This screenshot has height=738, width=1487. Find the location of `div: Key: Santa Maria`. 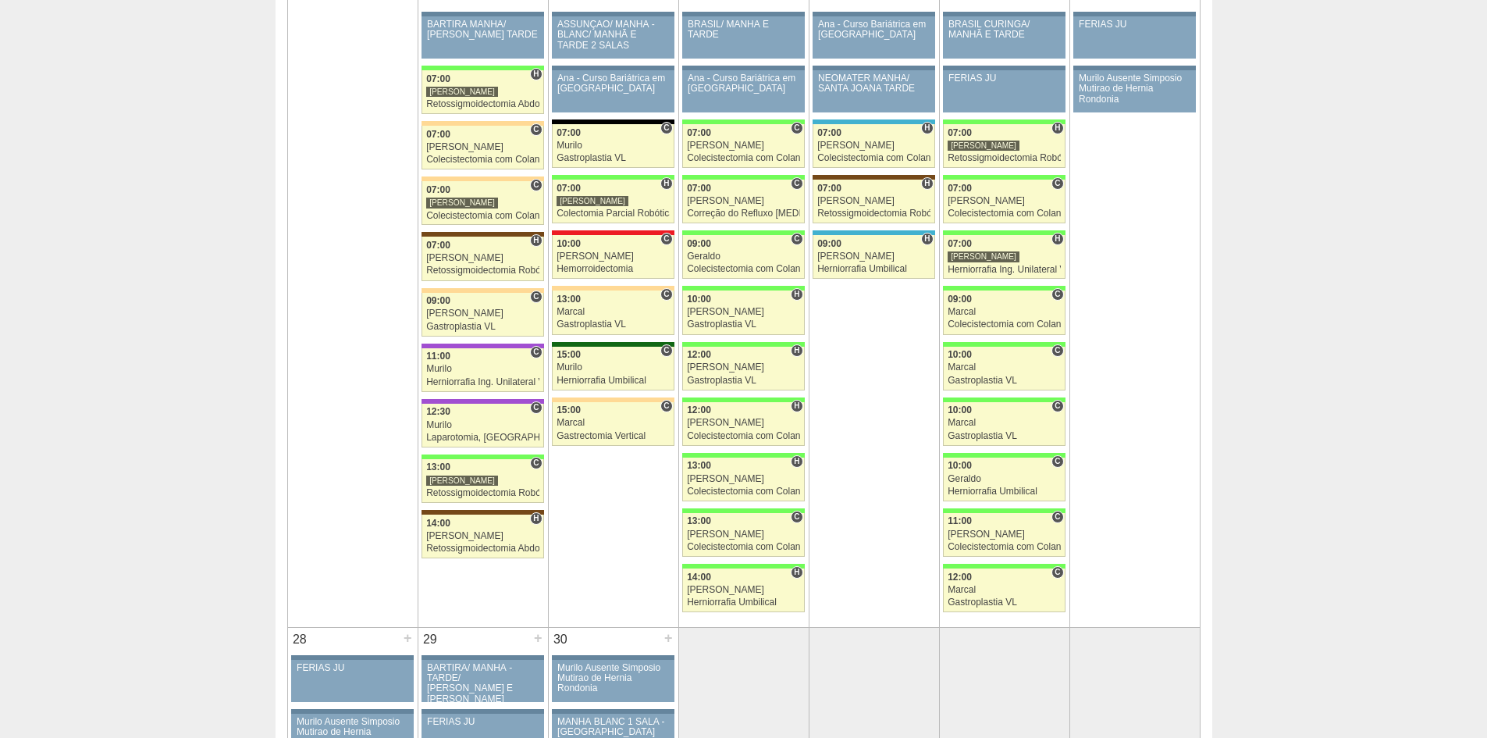

div: Key: Santa Maria is located at coordinates (613, 344).